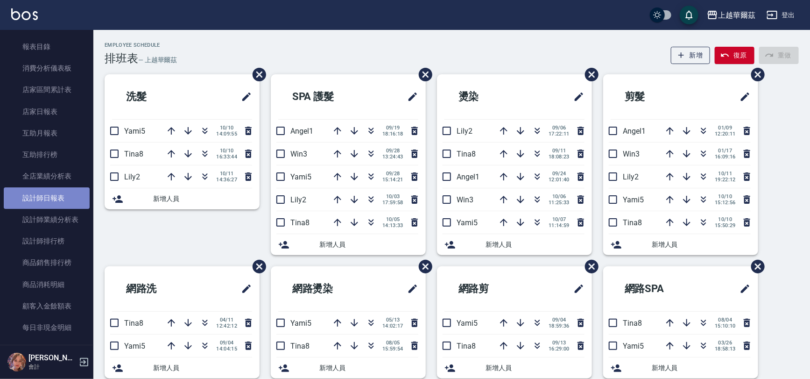  What do you see at coordinates (559, 173) in the screenshot?
I see `span: 09/24` at bounding box center [559, 173].